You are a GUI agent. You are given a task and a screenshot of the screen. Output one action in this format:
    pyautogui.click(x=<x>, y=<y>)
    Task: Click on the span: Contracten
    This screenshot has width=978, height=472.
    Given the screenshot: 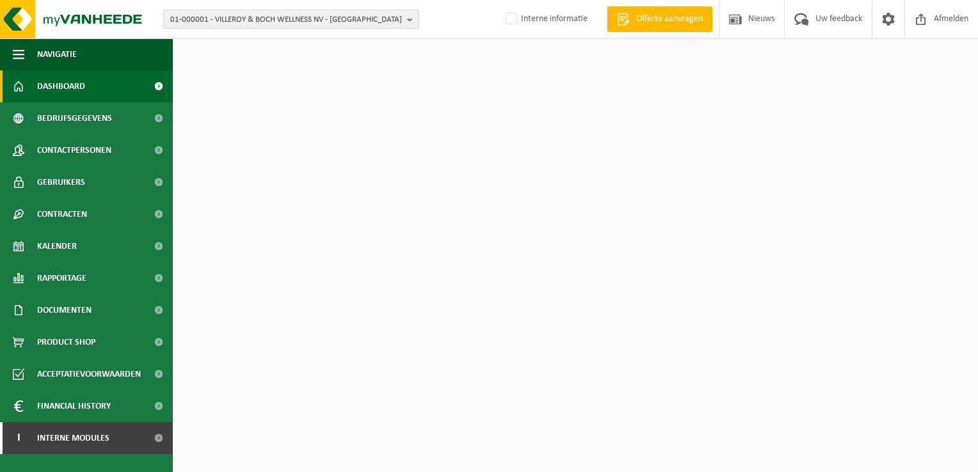 What is the action you would take?
    pyautogui.click(x=62, y=214)
    